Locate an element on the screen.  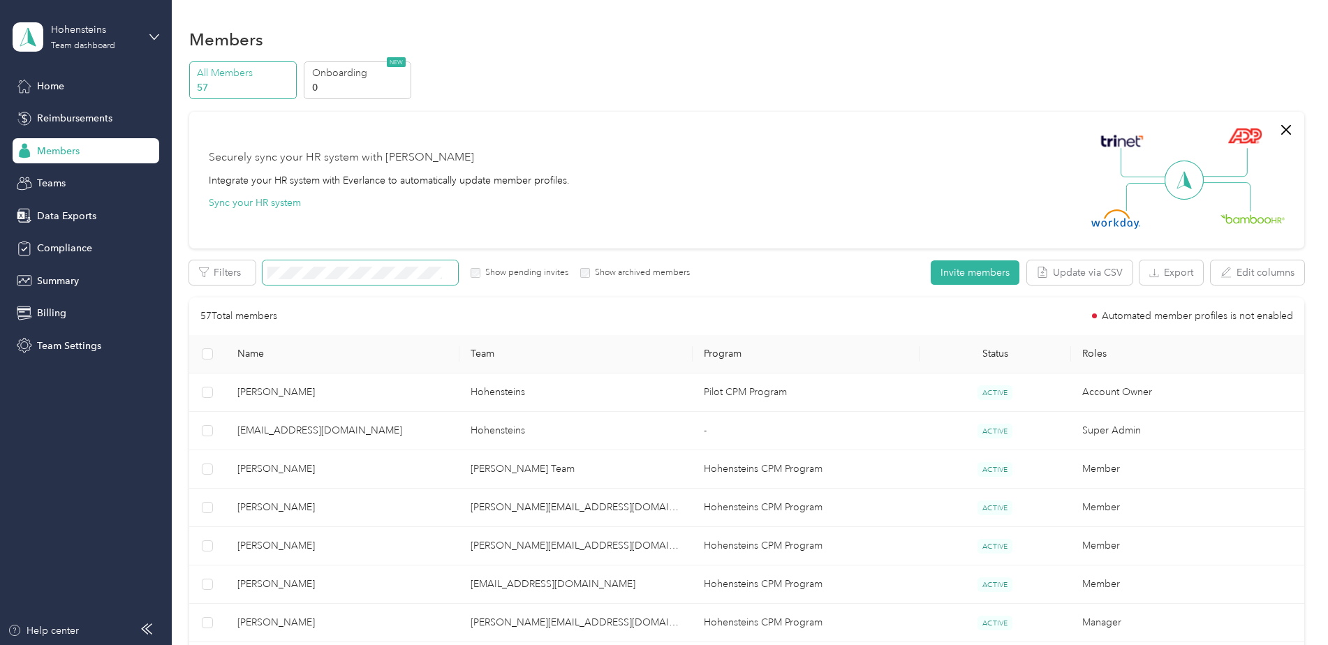
span: Teams is located at coordinates (51, 183).